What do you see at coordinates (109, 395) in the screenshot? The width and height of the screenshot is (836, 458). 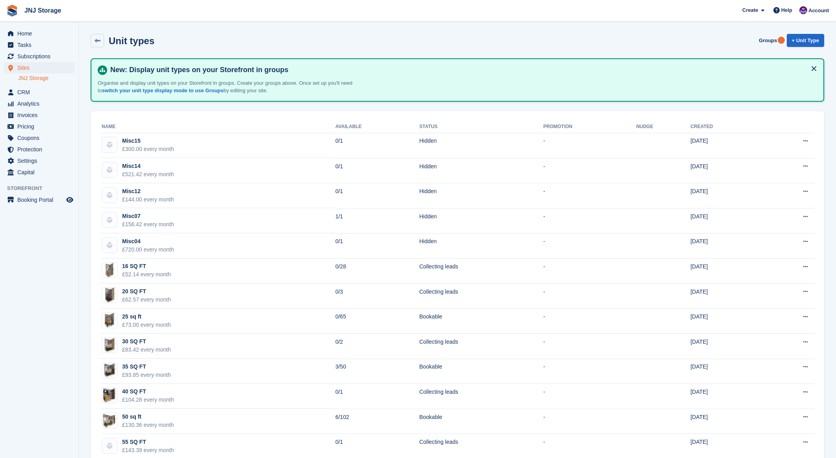 I see `img: Website-40-SQ-FT-980x974.png` at bounding box center [109, 395].